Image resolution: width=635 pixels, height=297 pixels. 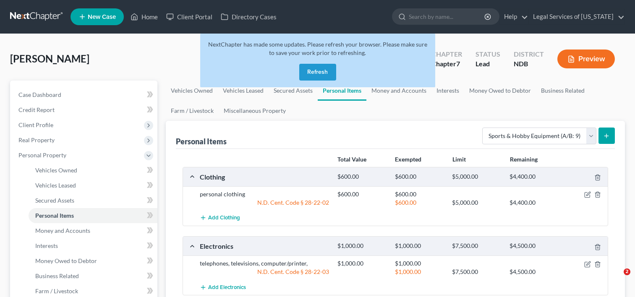 I want to click on span: Personal Items, so click(x=55, y=215).